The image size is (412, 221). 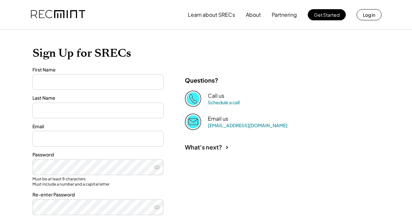 I want to click on div: Email us, so click(x=218, y=119).